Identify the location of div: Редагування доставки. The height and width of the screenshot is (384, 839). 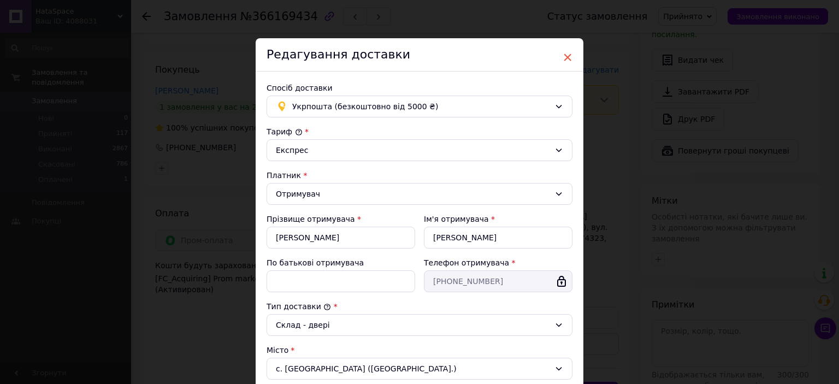
(419, 55).